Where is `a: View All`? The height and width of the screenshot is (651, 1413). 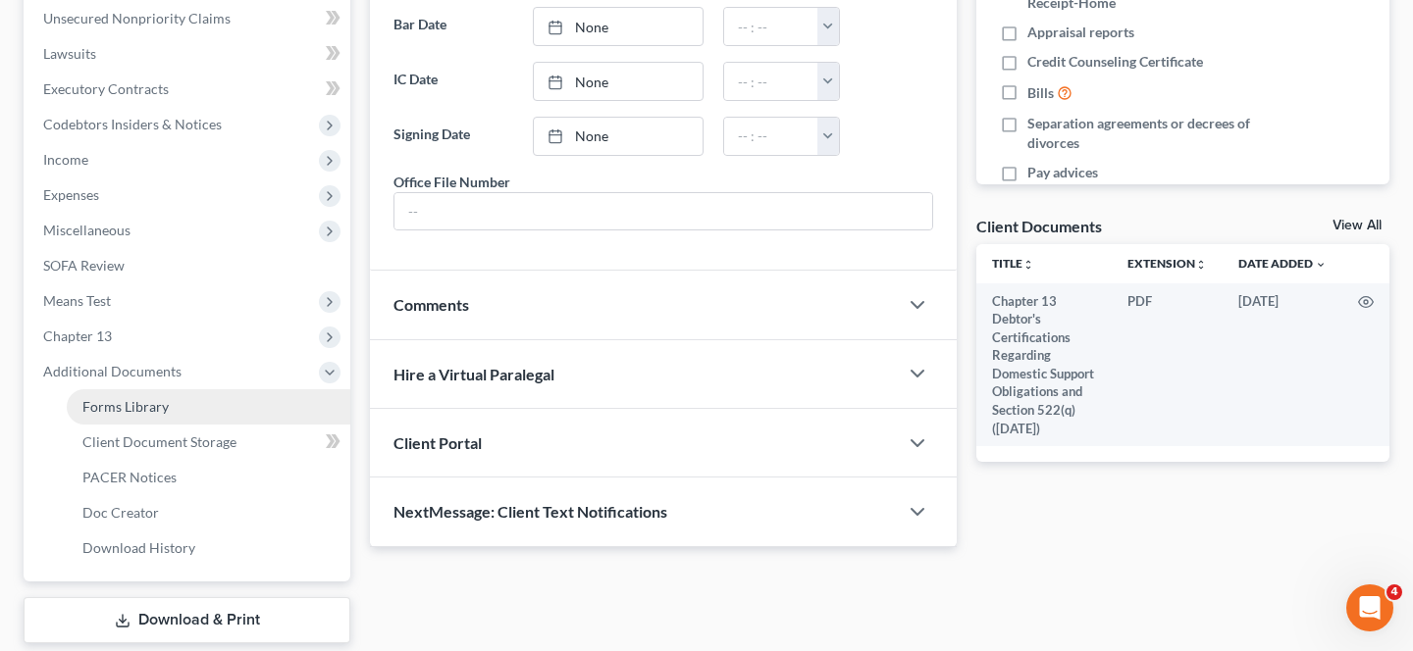 a: View All is located at coordinates (1357, 226).